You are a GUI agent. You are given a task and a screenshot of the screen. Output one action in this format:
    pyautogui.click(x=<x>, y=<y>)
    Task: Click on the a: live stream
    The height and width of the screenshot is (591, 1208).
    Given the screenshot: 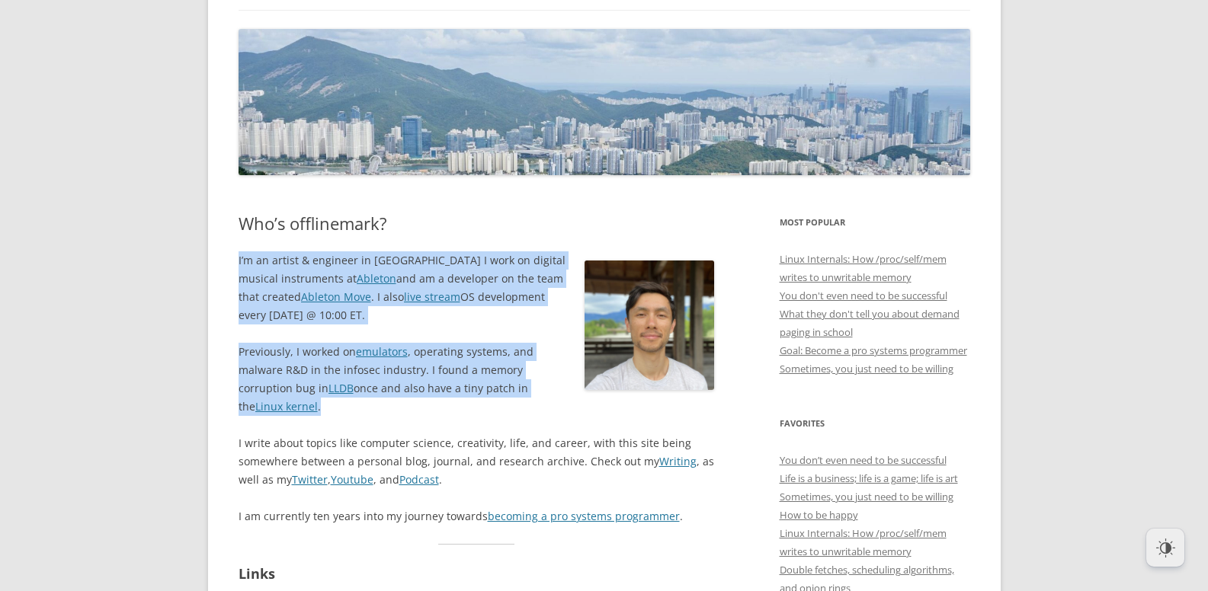 What is the action you would take?
    pyautogui.click(x=432, y=296)
    